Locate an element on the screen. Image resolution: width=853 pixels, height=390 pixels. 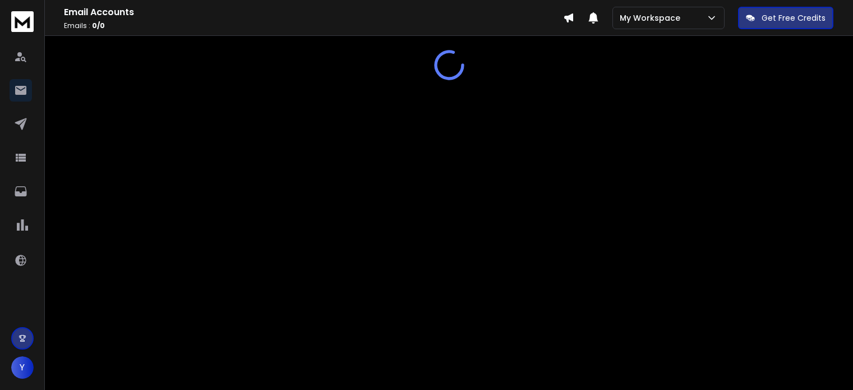
button: Y is located at coordinates (22, 367).